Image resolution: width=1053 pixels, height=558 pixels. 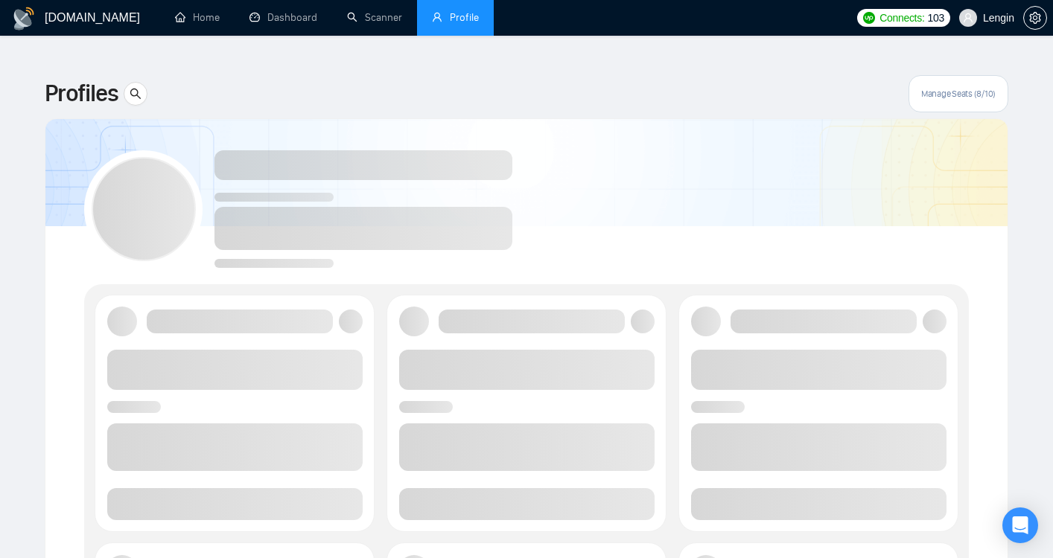 I want to click on span: Profiles, so click(x=81, y=94).